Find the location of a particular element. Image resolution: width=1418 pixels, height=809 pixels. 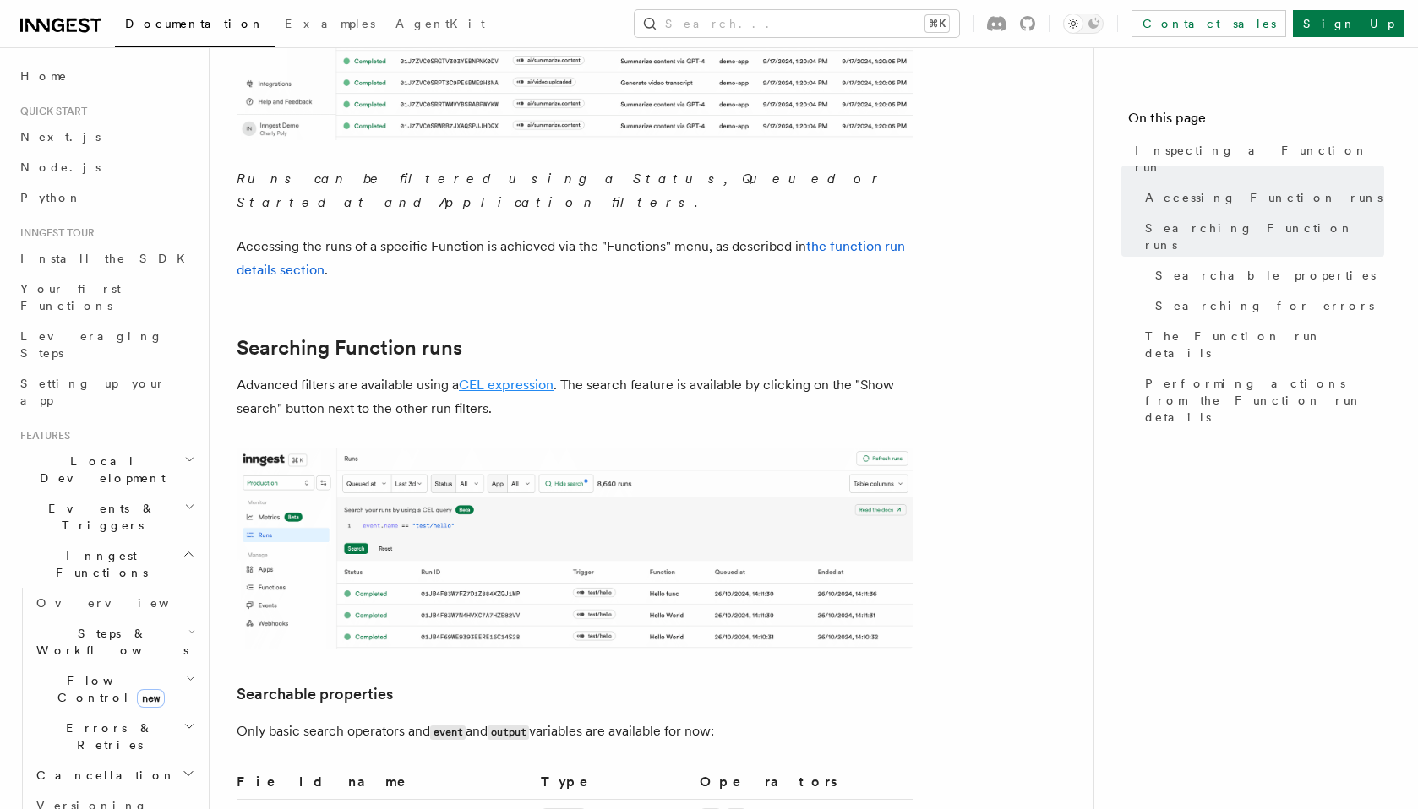

a: Performing actions from the Function run details is located at coordinates (1261, 400).